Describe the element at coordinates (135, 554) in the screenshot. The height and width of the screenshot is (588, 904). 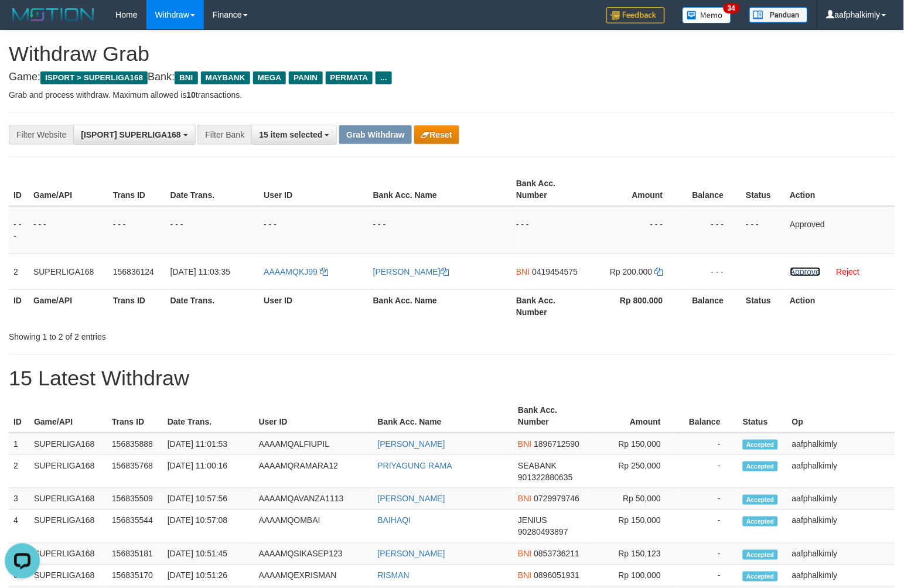
I see `td: 156835181` at that location.